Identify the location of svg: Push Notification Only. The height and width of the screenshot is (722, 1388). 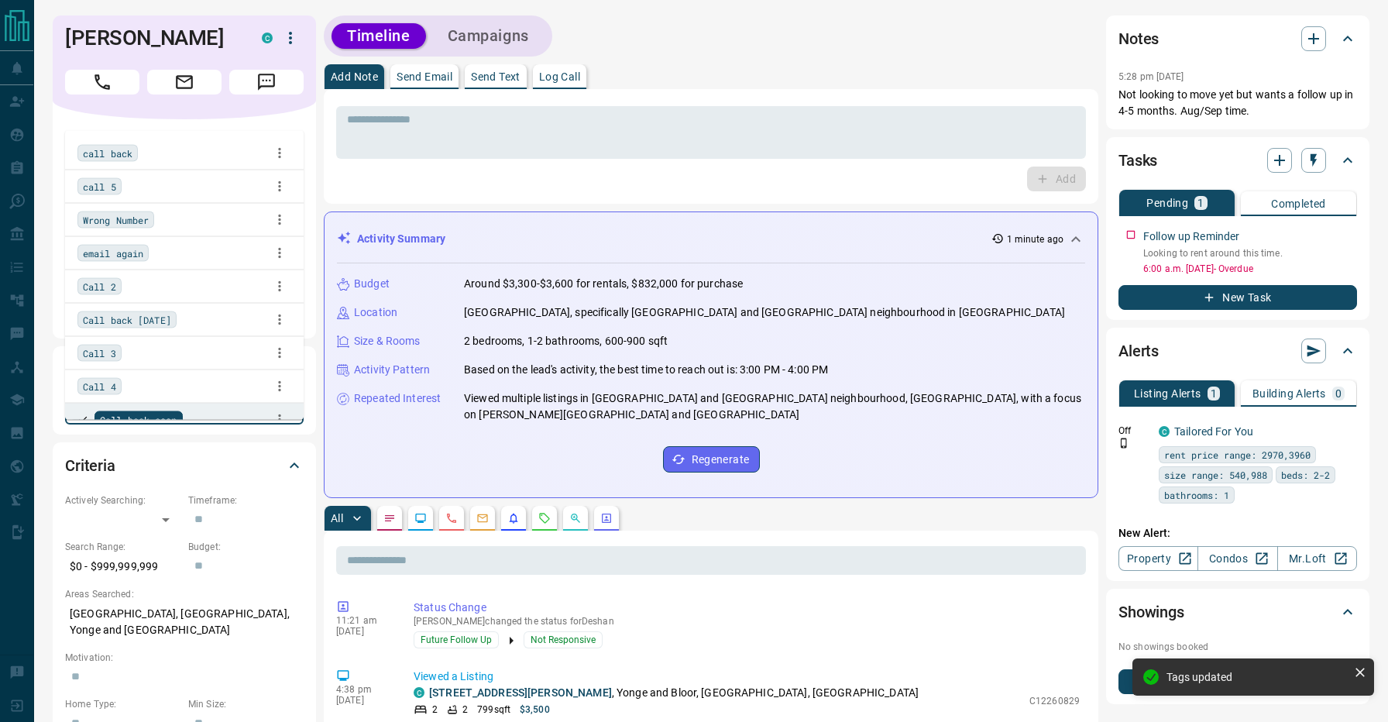
(1124, 443).